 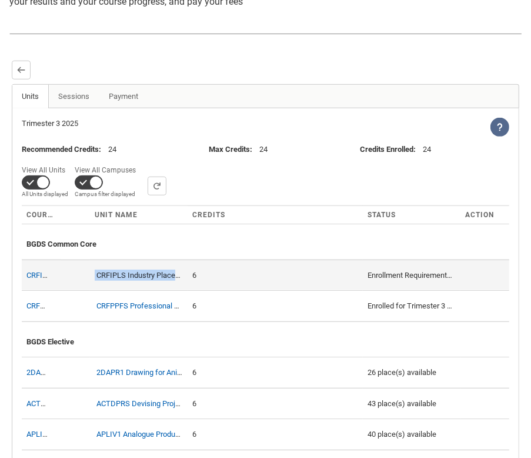 I want to click on span: View All Units, so click(x=46, y=169).